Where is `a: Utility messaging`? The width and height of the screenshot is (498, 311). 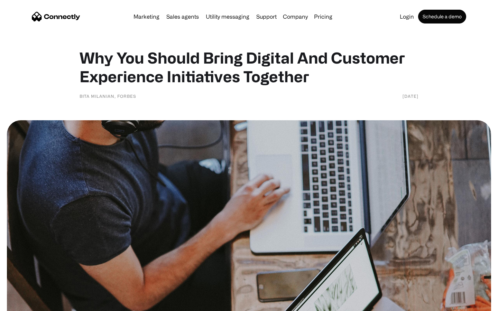 a: Utility messaging is located at coordinates (227, 17).